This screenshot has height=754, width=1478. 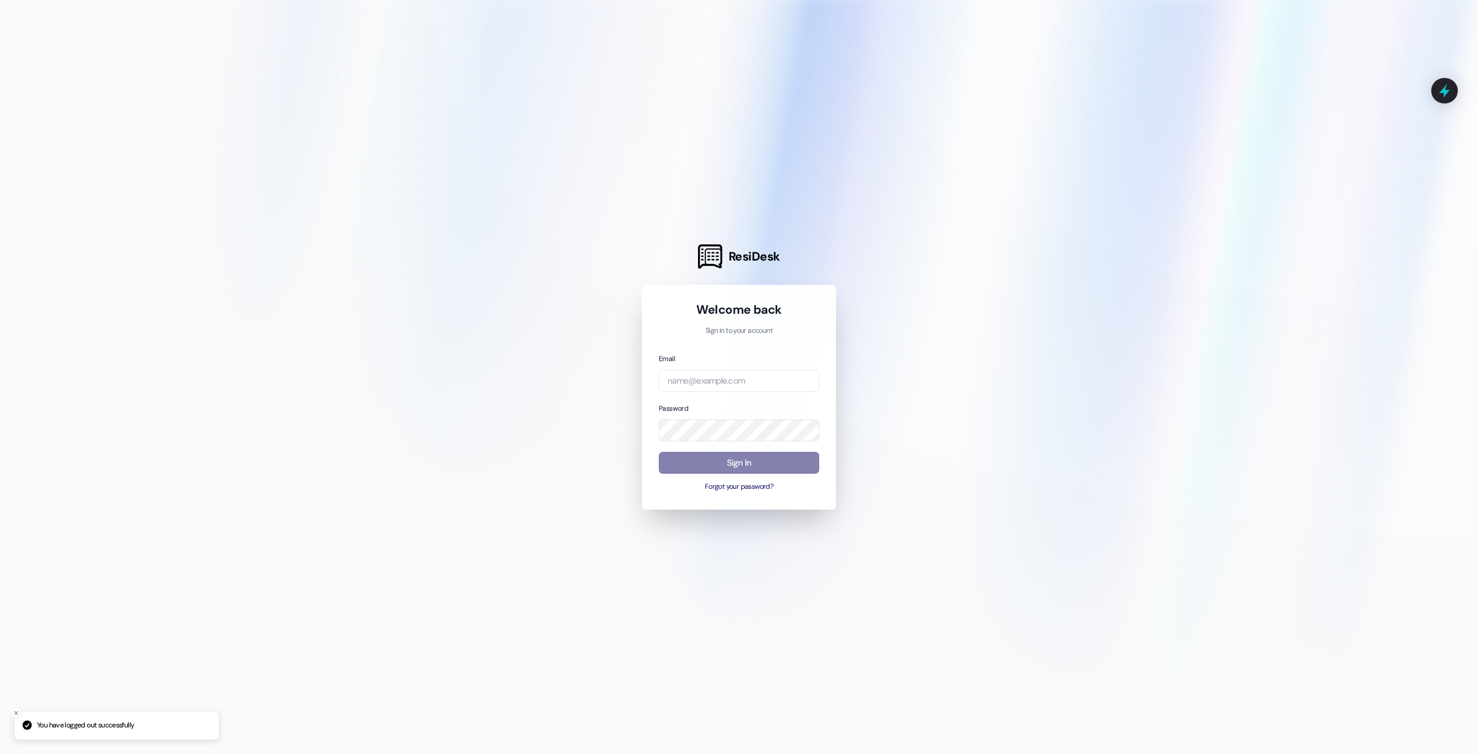 What do you see at coordinates (739, 487) in the screenshot?
I see `button: Forgot your password?` at bounding box center [739, 487].